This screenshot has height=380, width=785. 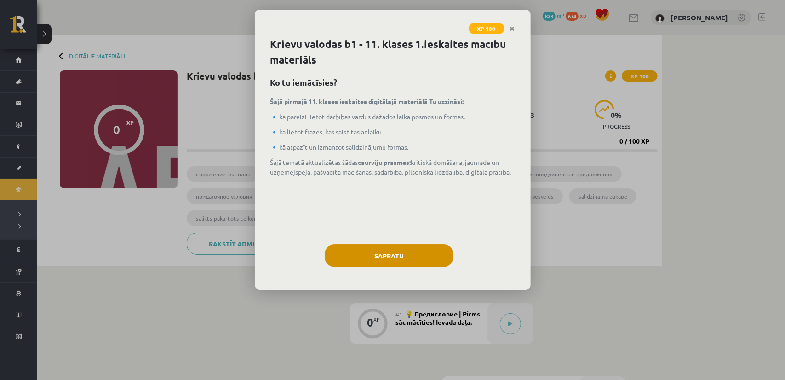 I want to click on p: Šajā tematā aktualizētas šādas kritiskā domāšana, jaunrade un uzņēmējspēja, pašvadīta mācīšanās, ..., so click(x=393, y=167).